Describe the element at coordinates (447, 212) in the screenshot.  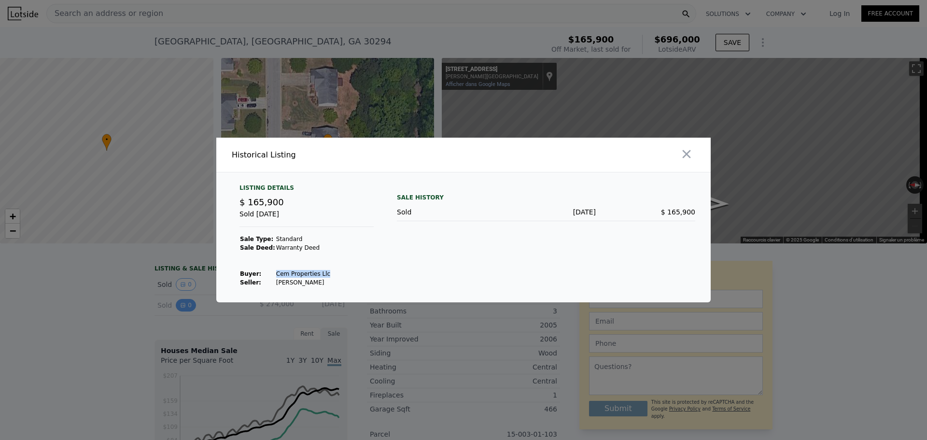
I see `div: Sold` at that location.